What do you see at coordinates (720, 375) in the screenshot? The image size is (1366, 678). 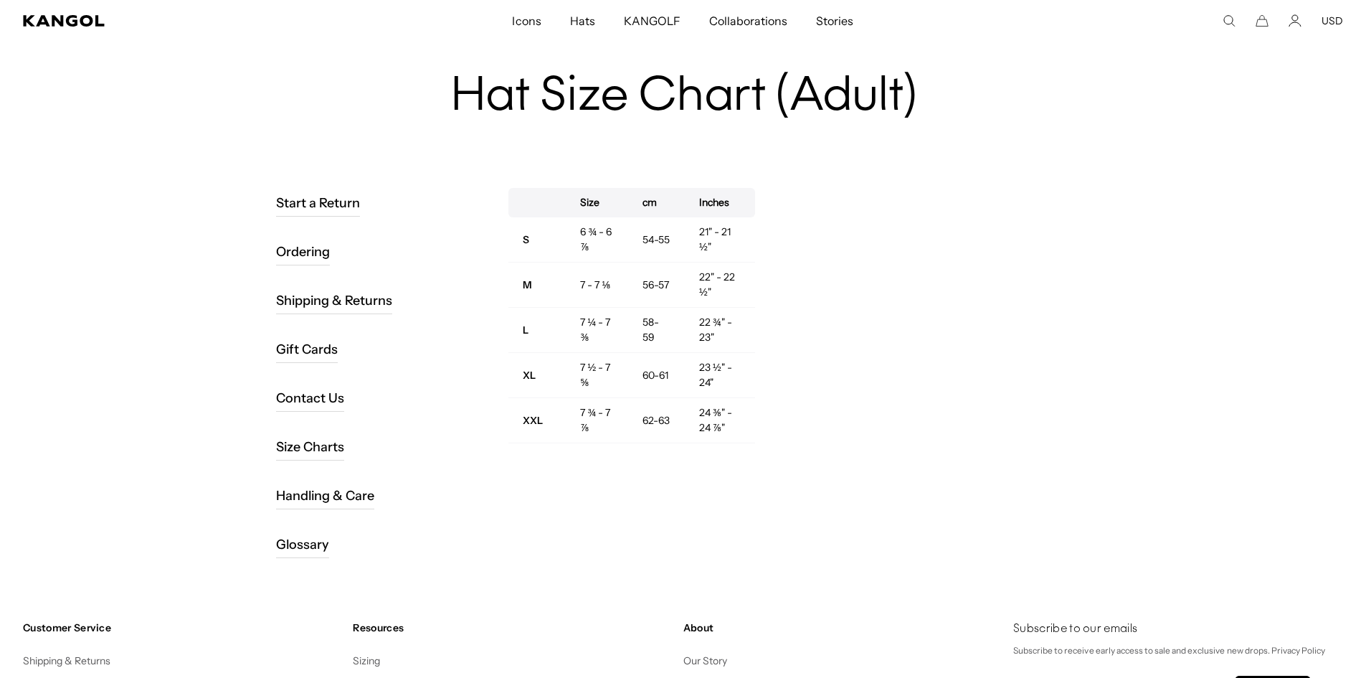 I see `td: 23 ½" - 24"` at bounding box center [720, 375].